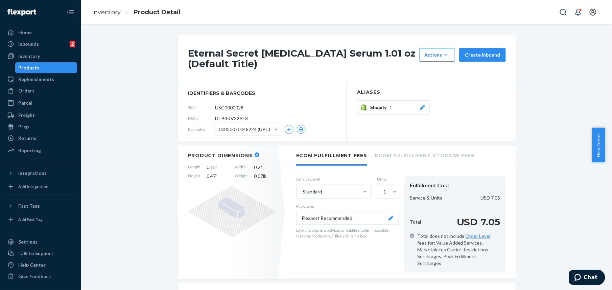  What do you see at coordinates (28, 242) in the screenshot?
I see `div: Settings` at bounding box center [28, 242].